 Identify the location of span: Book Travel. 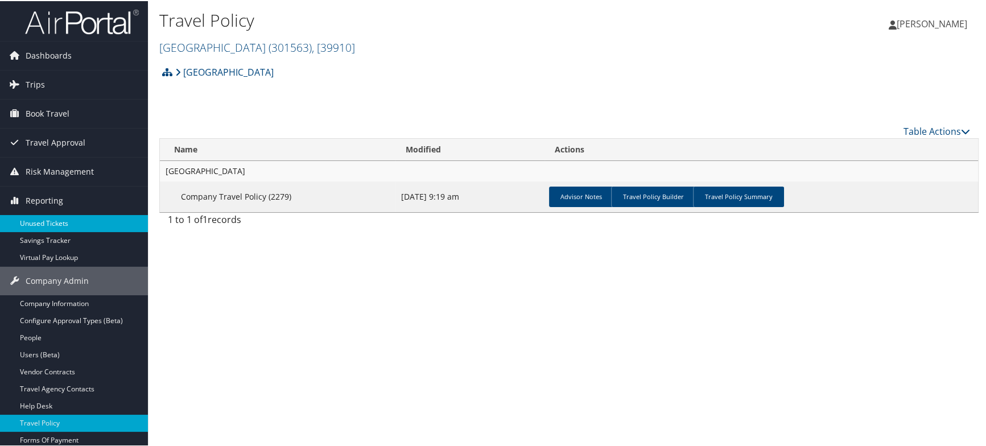
(47, 113).